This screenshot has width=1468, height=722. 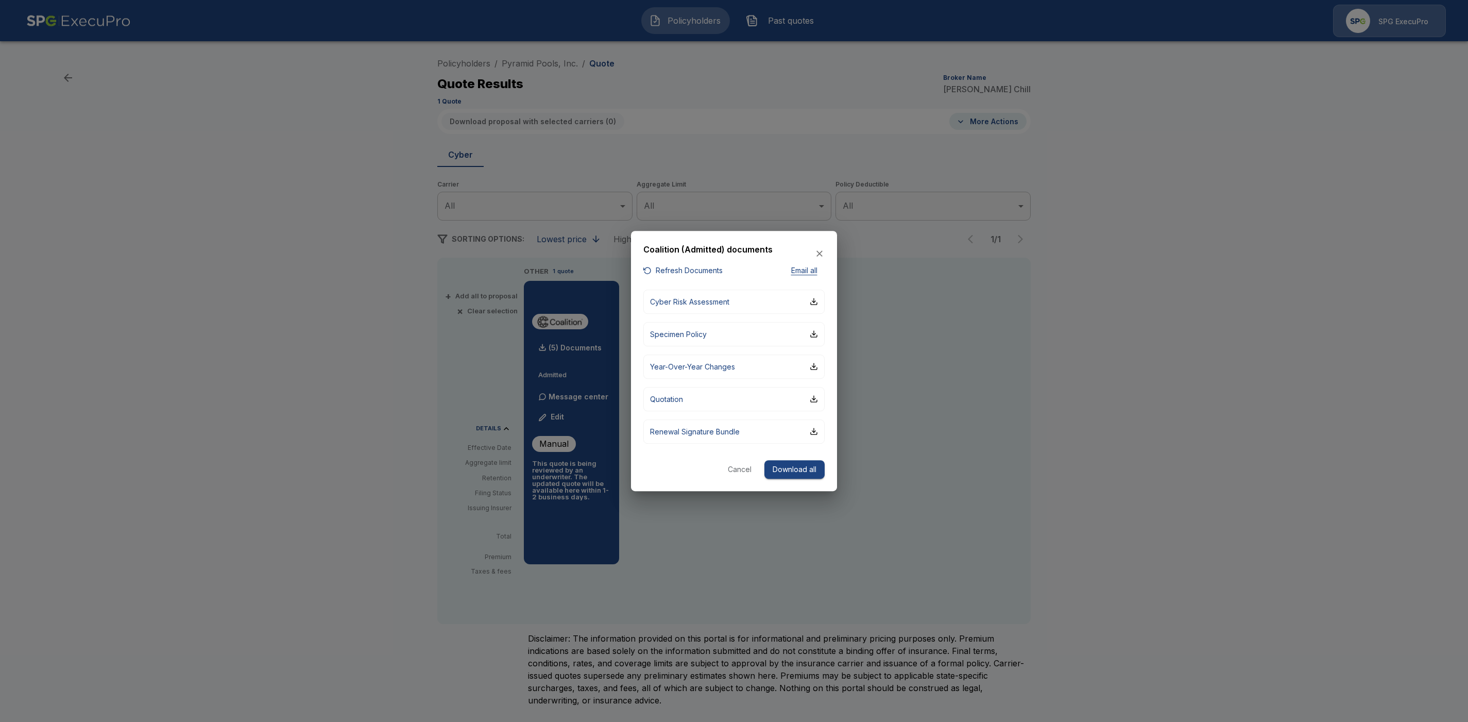 What do you see at coordinates (678, 334) in the screenshot?
I see `p: Specimen Policy` at bounding box center [678, 334].